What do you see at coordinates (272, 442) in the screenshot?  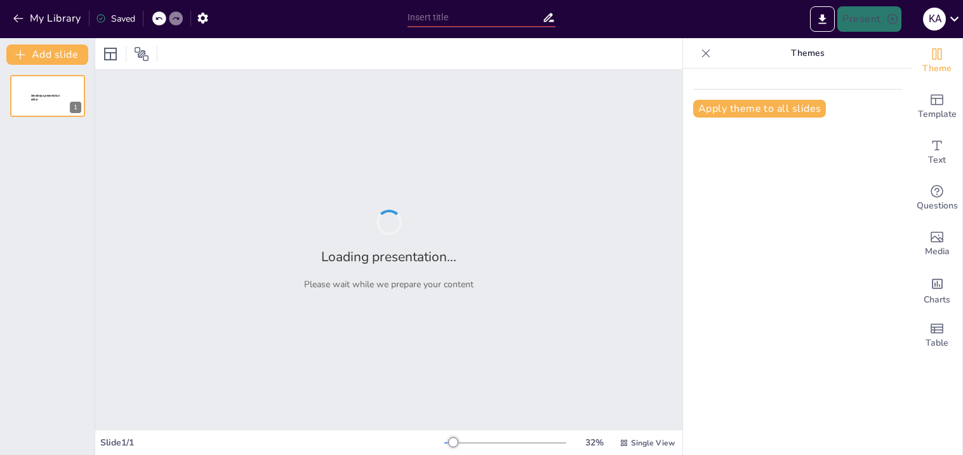 I see `div: Slide 1 / 1` at bounding box center [272, 442].